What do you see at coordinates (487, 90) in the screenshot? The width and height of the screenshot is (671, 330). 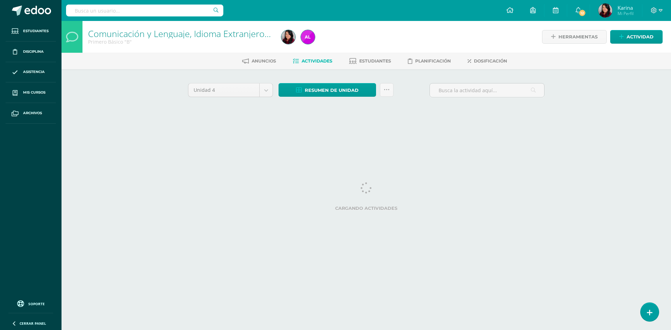 I see `input: Busca la actividad aquí...` at bounding box center [487, 90].